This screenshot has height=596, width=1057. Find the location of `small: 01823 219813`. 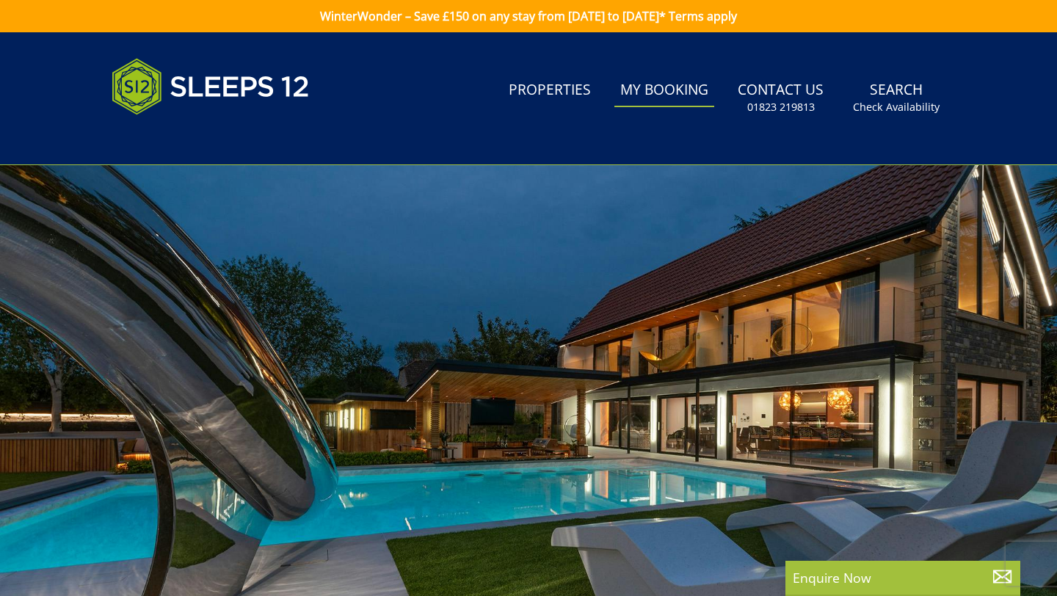

small: 01823 219813 is located at coordinates (781, 107).